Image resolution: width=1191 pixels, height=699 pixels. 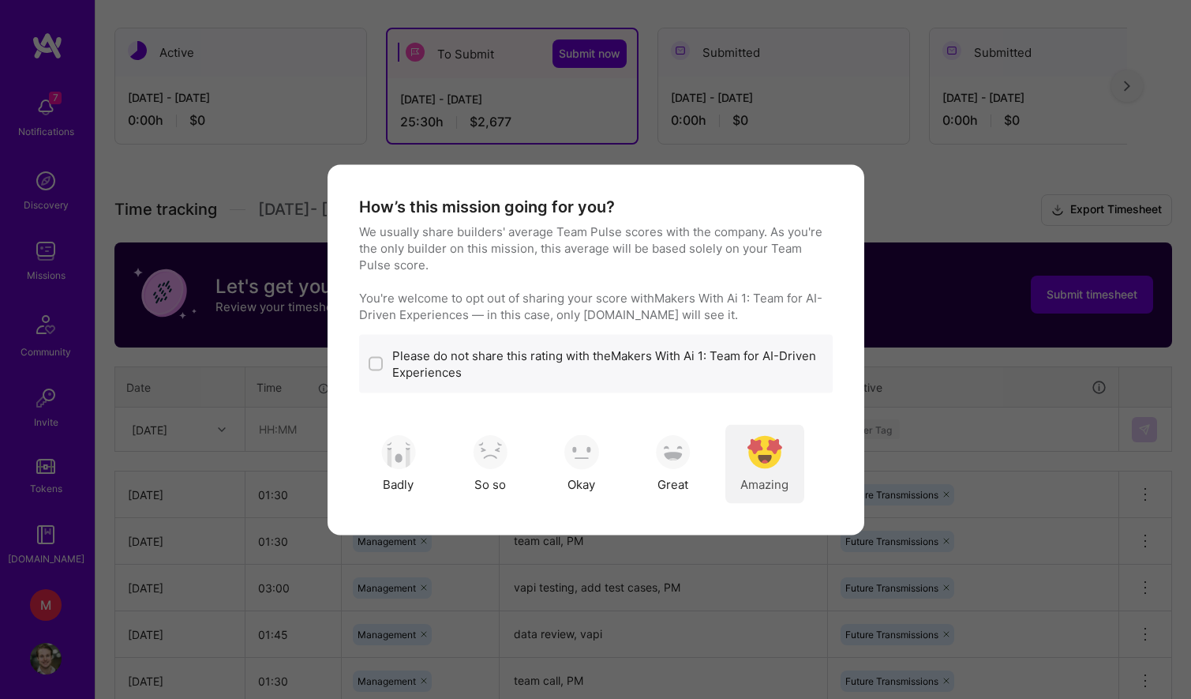 I want to click on span: So so, so click(x=490, y=484).